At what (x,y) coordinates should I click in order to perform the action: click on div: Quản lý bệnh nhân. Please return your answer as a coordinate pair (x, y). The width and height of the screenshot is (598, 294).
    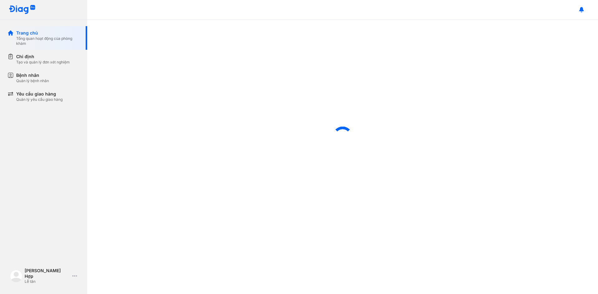
    Looking at the image, I should click on (32, 81).